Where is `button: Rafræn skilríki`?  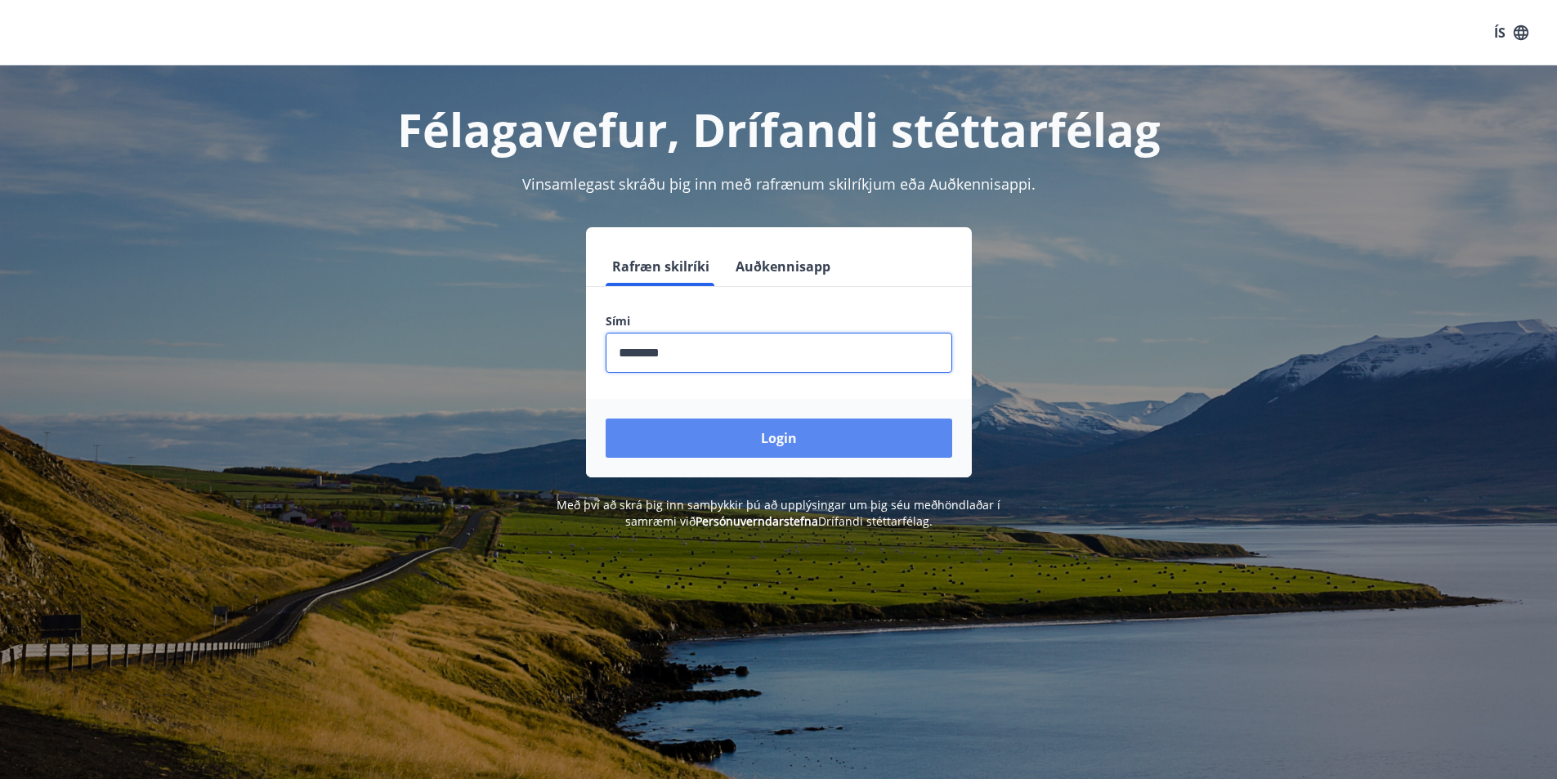
button: Rafræn skilríki is located at coordinates (660, 266).